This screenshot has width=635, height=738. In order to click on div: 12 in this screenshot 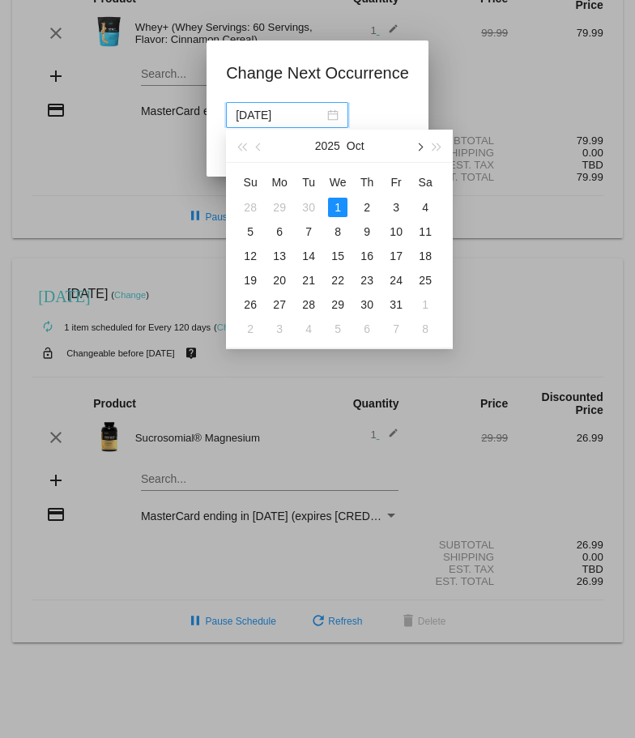, I will do `click(250, 256)`.